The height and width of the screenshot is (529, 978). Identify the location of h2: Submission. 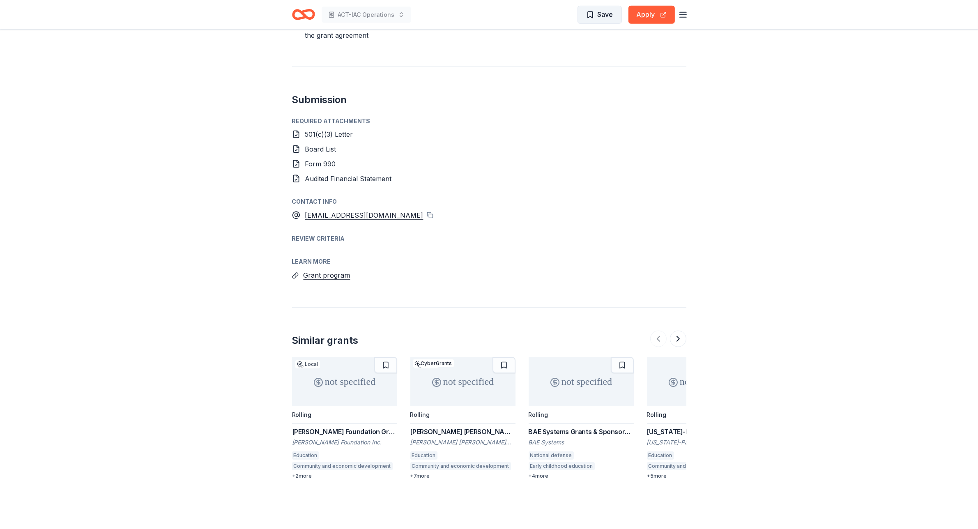
(489, 100).